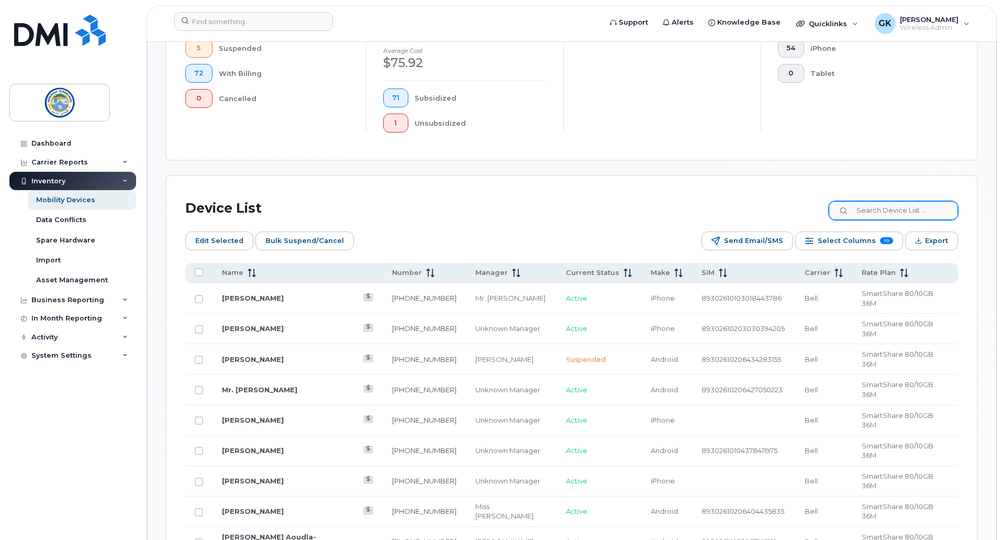 This screenshot has height=540, width=1002. What do you see at coordinates (849, 241) in the screenshot?
I see `button: Select Columns 10` at bounding box center [849, 241].